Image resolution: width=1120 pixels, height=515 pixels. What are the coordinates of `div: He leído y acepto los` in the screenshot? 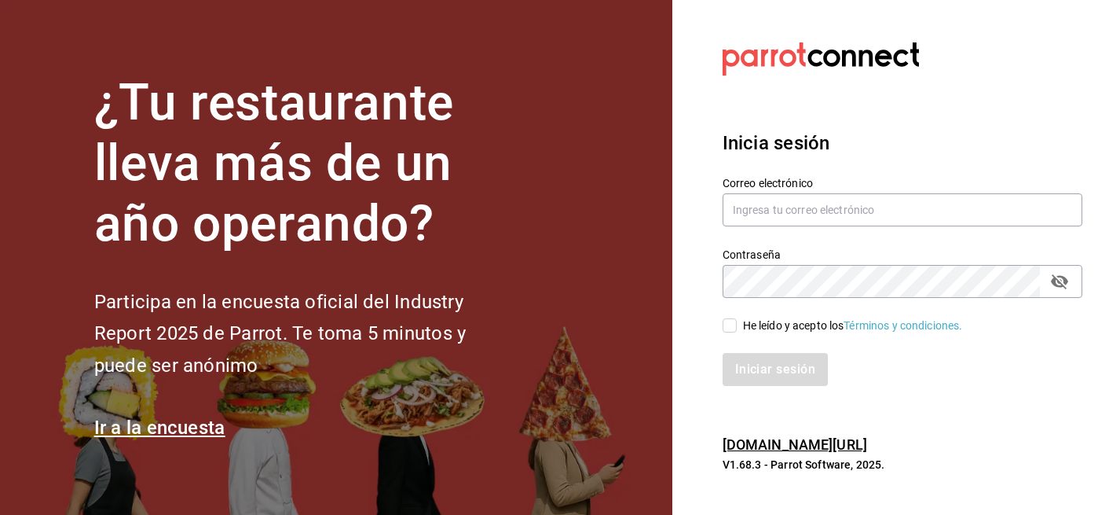 It's located at (853, 325).